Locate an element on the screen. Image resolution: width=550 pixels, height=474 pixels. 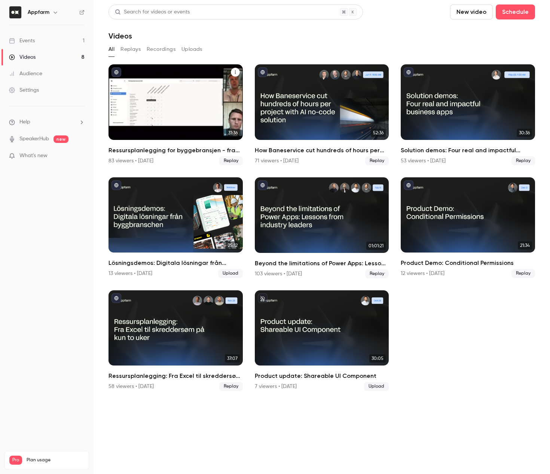
h2: Product update: Shareable UI Component is located at coordinates (322, 376).